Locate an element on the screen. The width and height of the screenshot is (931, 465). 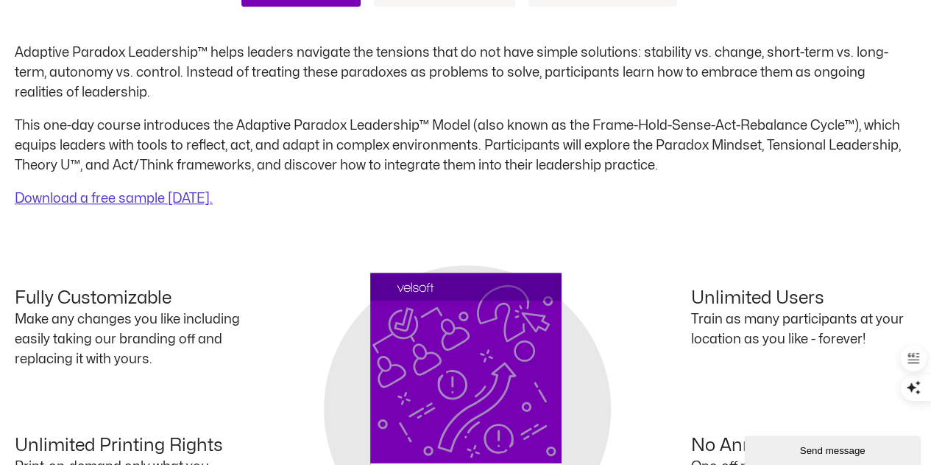
p: Make any changes you like including easily taking our branding off and replacing it with yours. is located at coordinates (127, 339).